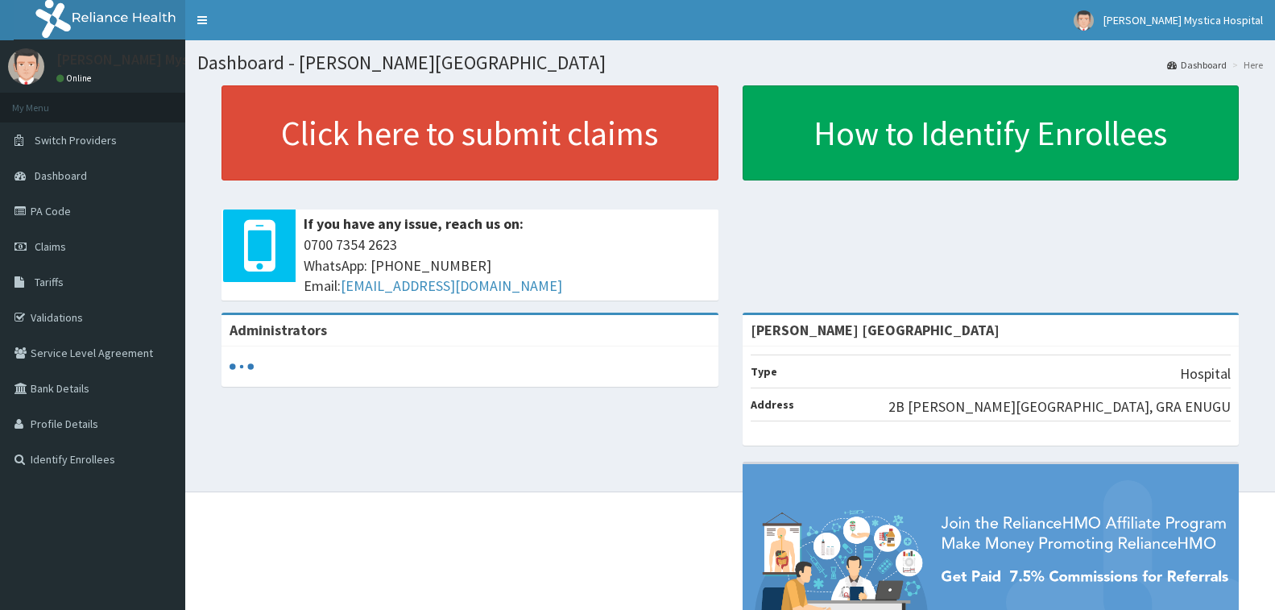 This screenshot has width=1275, height=610. Describe the element at coordinates (772, 404) in the screenshot. I see `b: Address` at that location.